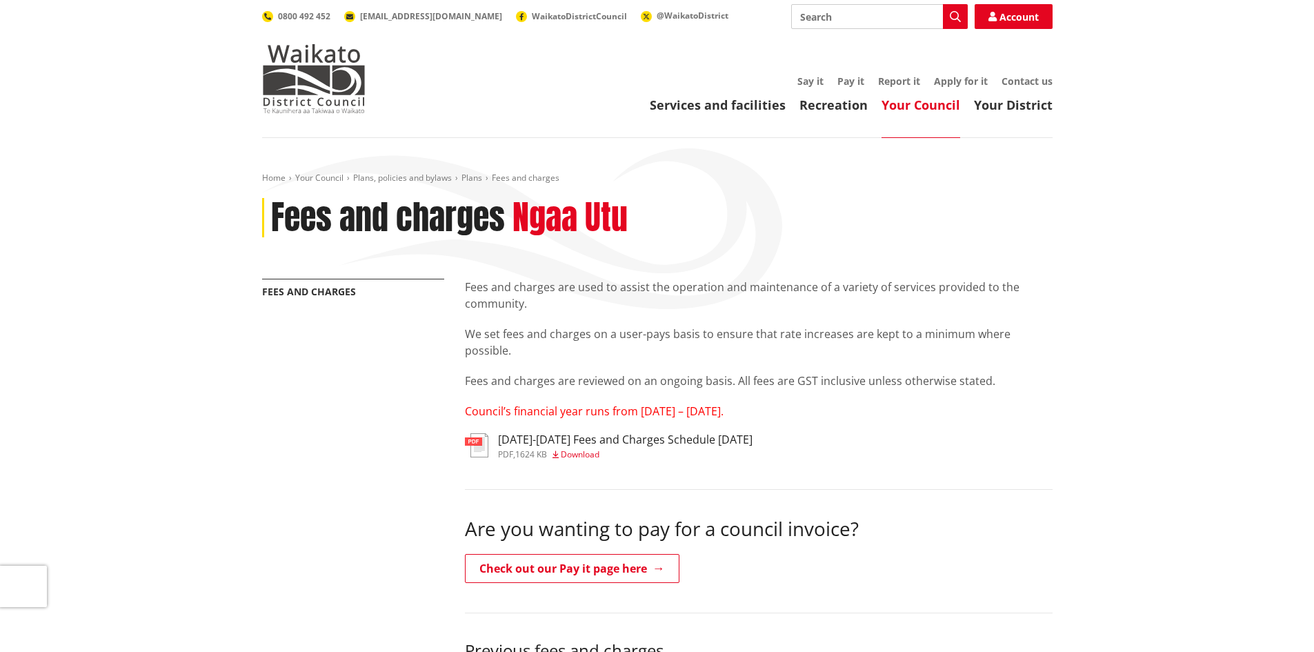  What do you see at coordinates (692, 15) in the screenshot?
I see `span: @WaikatoDistrict` at bounding box center [692, 15].